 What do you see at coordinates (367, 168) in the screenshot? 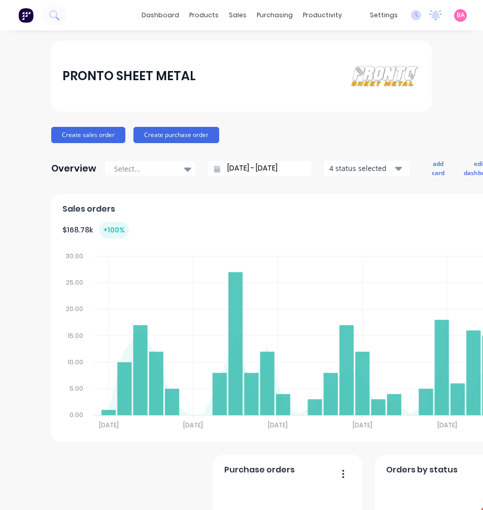
I see `button: 4 status selected` at bounding box center [367, 168].